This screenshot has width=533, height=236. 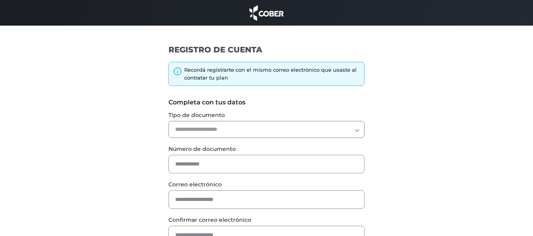 What do you see at coordinates (266, 149) in the screenshot?
I see `label: Número de documento` at bounding box center [266, 149].